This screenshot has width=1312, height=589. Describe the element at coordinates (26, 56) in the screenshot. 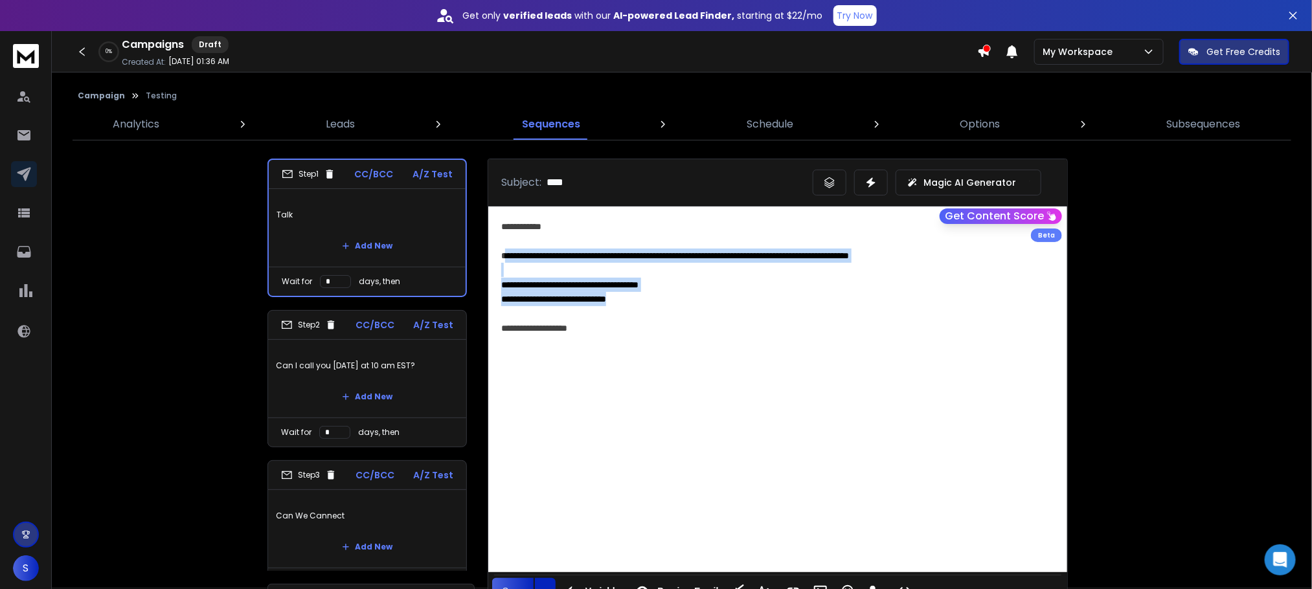

I see `img: logo` at that location.